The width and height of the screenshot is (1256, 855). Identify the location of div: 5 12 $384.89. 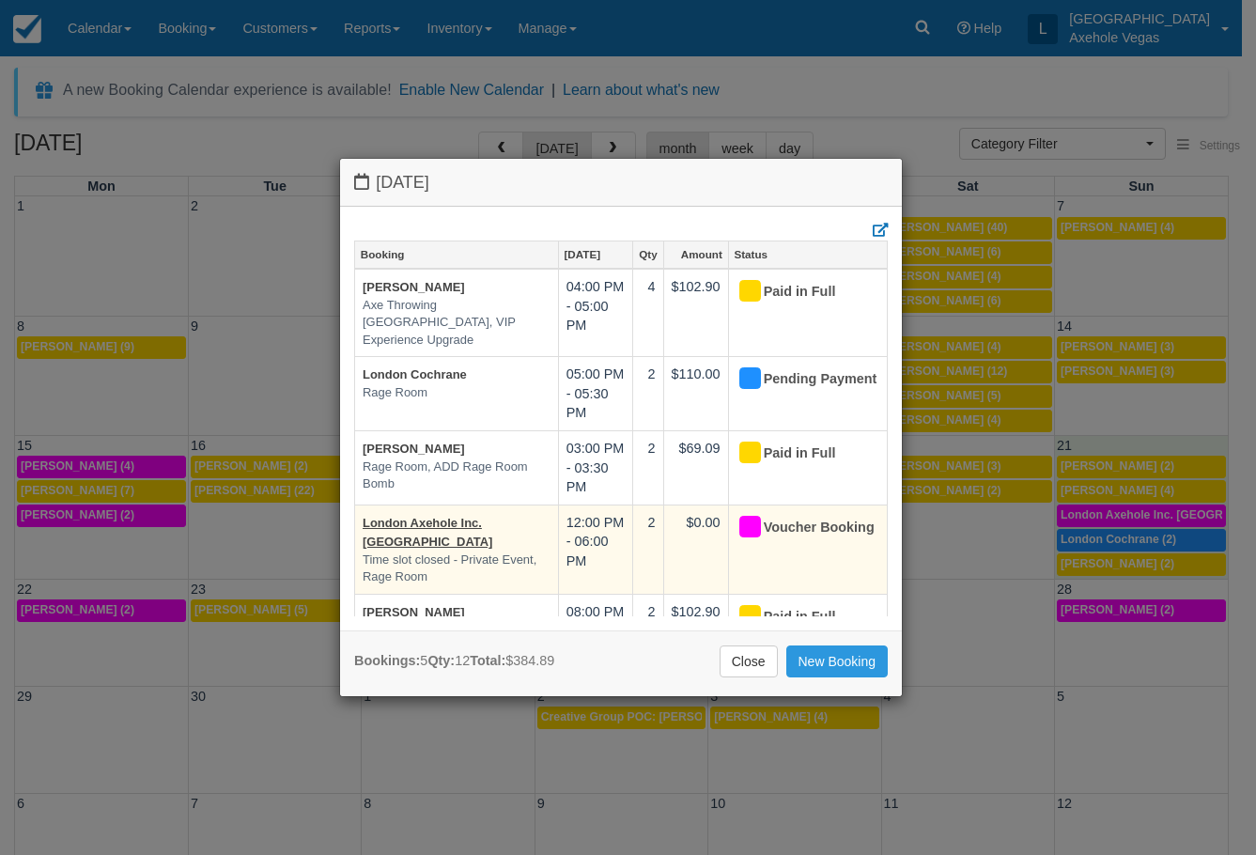
(454, 661).